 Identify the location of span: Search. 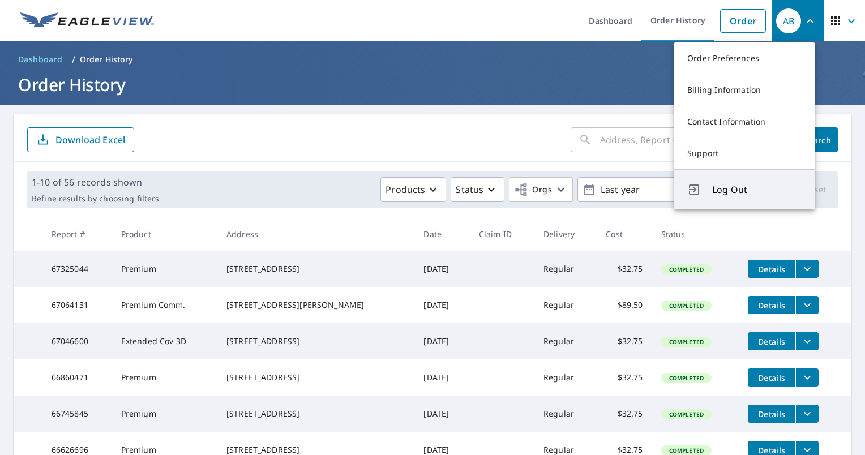
(818, 140).